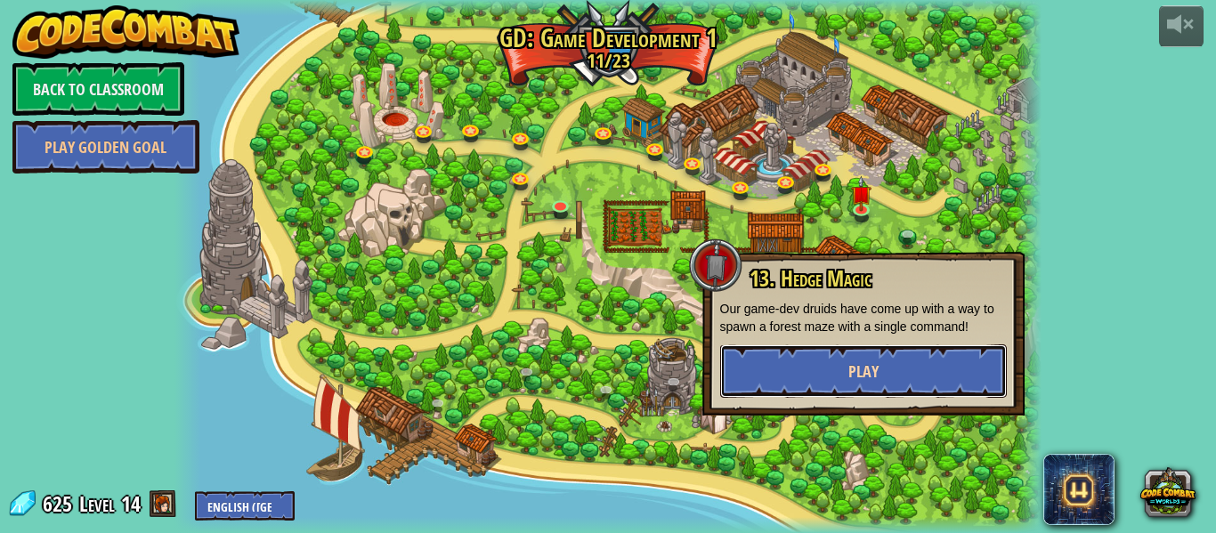 The width and height of the screenshot is (1216, 533). What do you see at coordinates (126, 32) in the screenshot?
I see `img: CodeCombat - Learn how to code by playing a game` at bounding box center [126, 32].